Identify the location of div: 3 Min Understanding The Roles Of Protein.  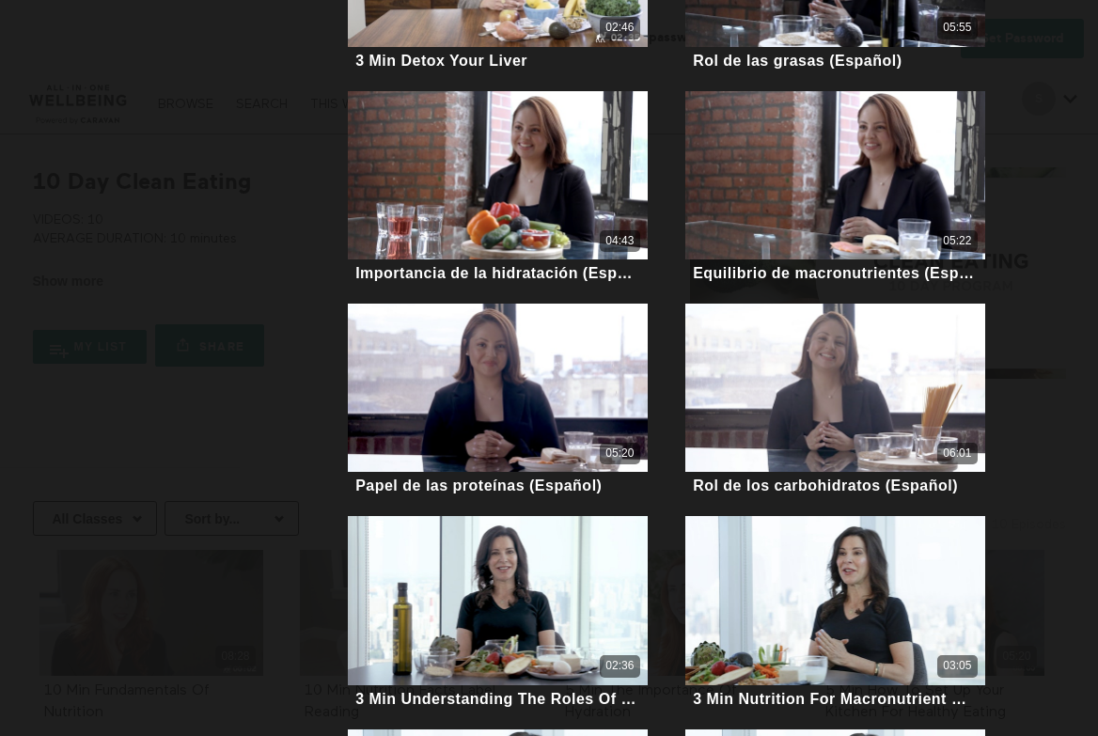
(497, 699).